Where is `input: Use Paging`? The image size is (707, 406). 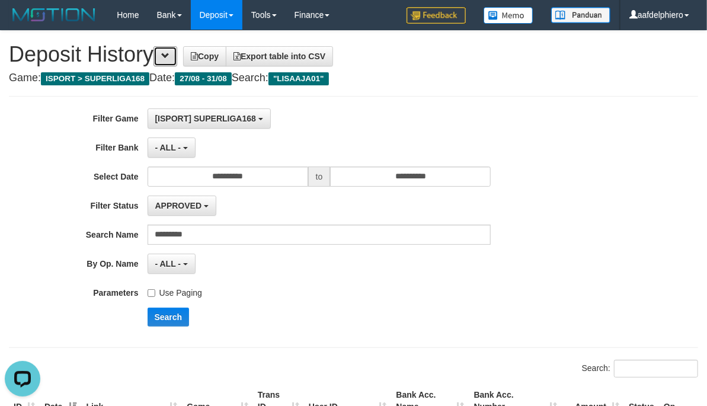 input: Use Paging is located at coordinates (151, 293).